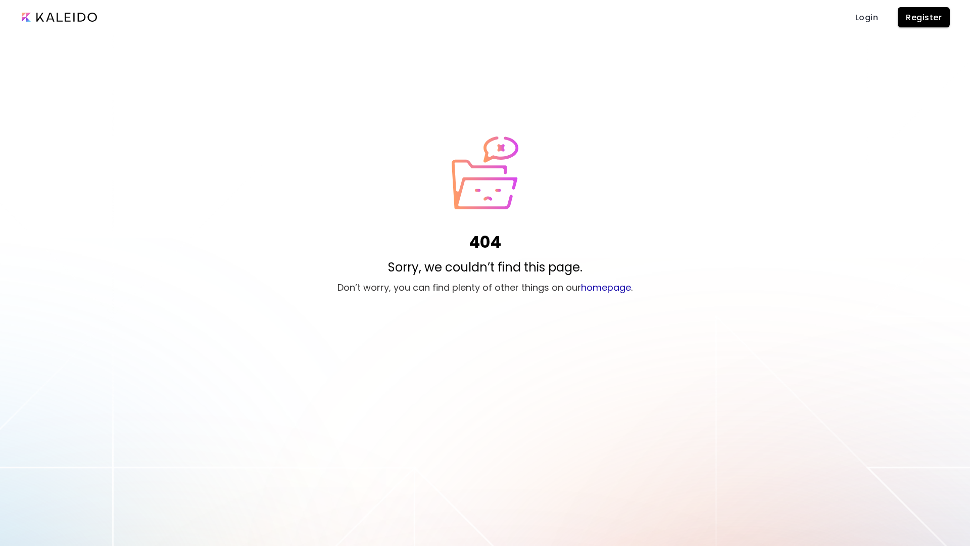 The height and width of the screenshot is (546, 970). I want to click on span: Login, so click(866, 17).